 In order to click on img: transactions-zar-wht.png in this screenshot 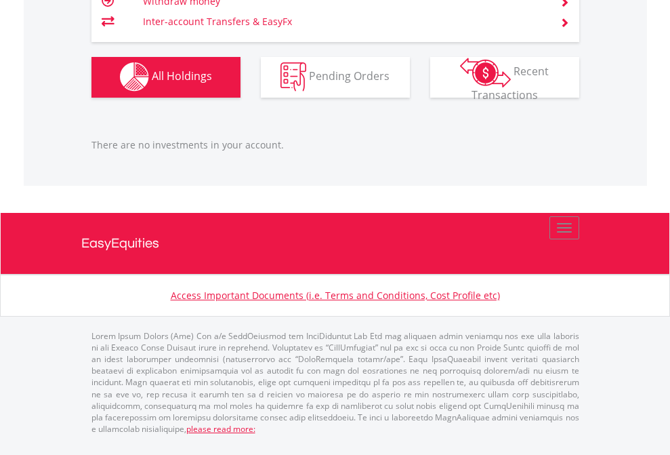, I will do `click(485, 72)`.